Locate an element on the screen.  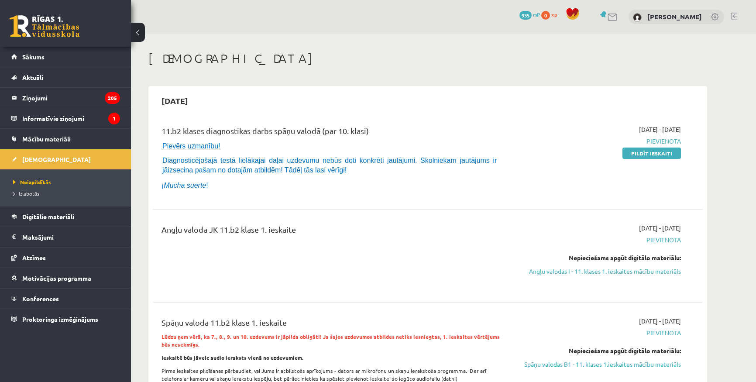
a: 935 mP is located at coordinates (529, 14).